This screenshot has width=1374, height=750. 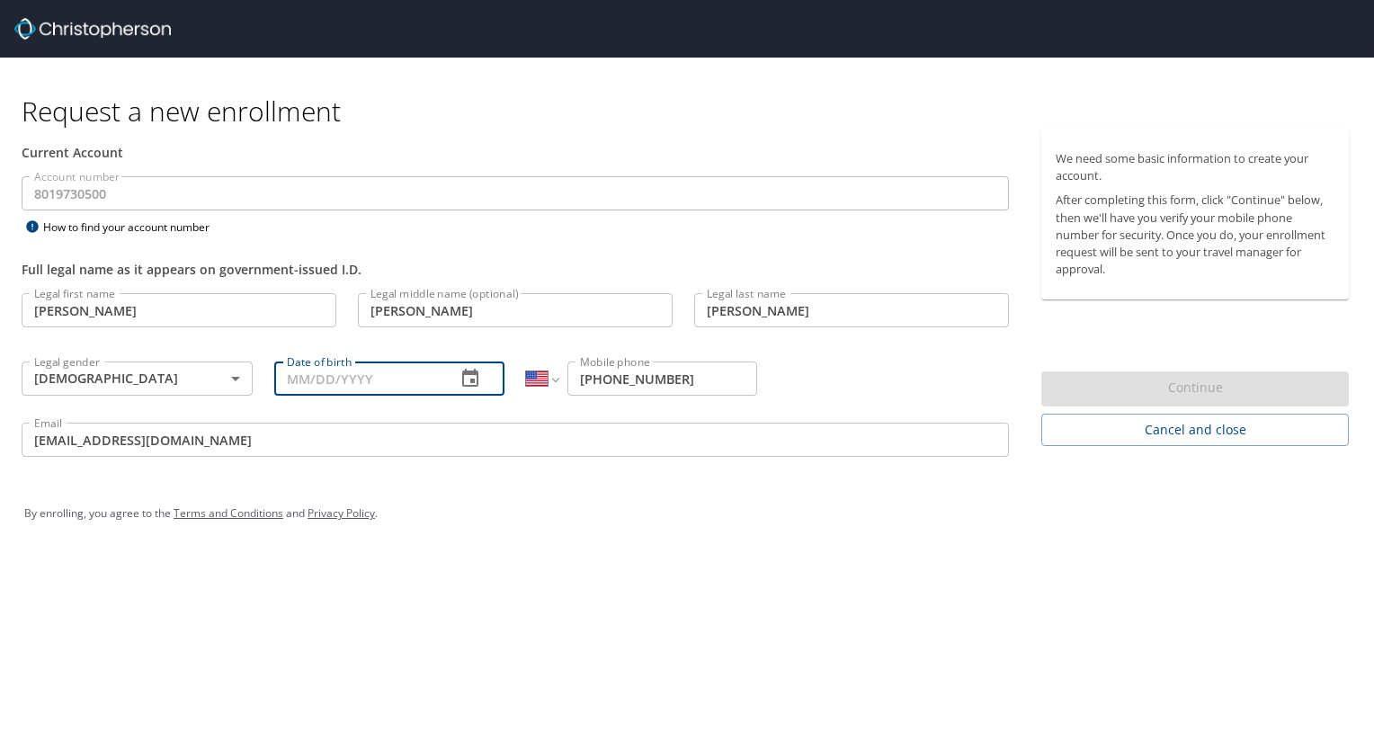 I want to click on div: By enrolling, you agree to the and ., so click(x=687, y=513).